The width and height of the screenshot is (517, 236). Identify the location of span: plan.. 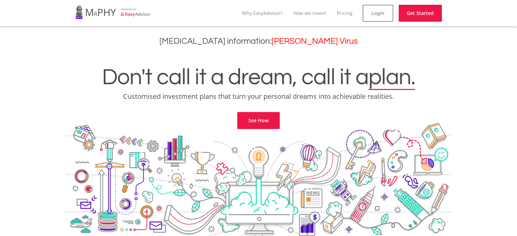
(392, 78).